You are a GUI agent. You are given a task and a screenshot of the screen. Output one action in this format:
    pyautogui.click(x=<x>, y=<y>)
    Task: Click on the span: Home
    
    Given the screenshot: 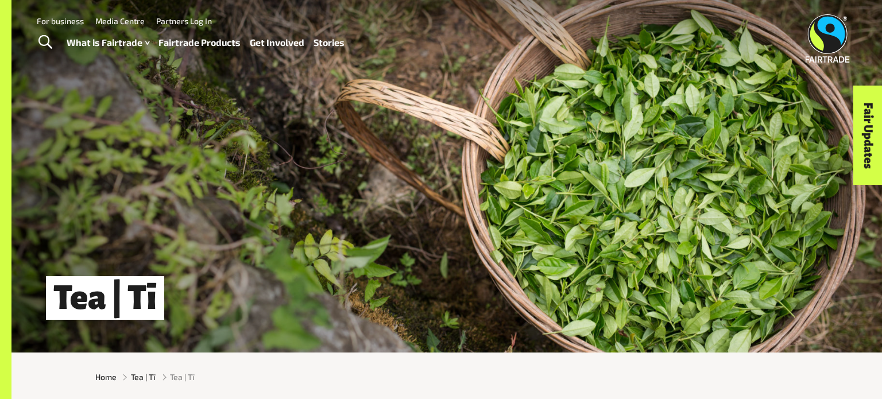 What is the action you would take?
    pyautogui.click(x=106, y=377)
    